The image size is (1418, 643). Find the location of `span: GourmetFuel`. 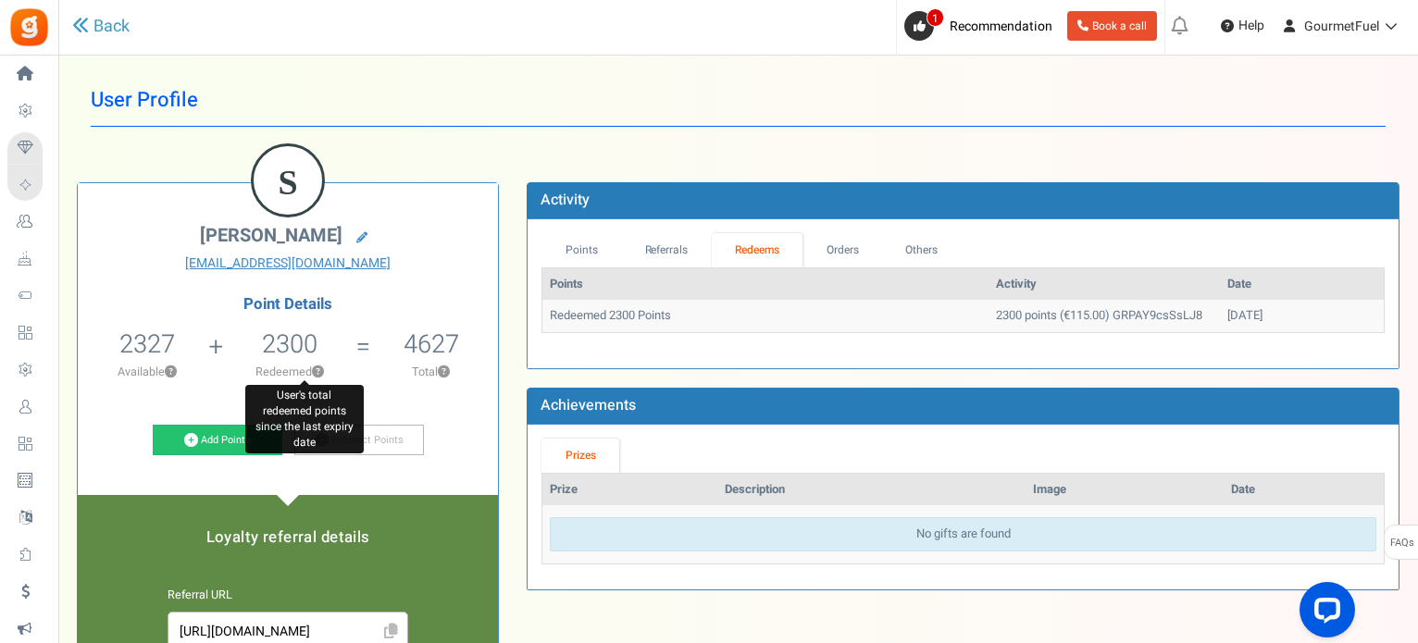

span: GourmetFuel is located at coordinates (1341, 26).